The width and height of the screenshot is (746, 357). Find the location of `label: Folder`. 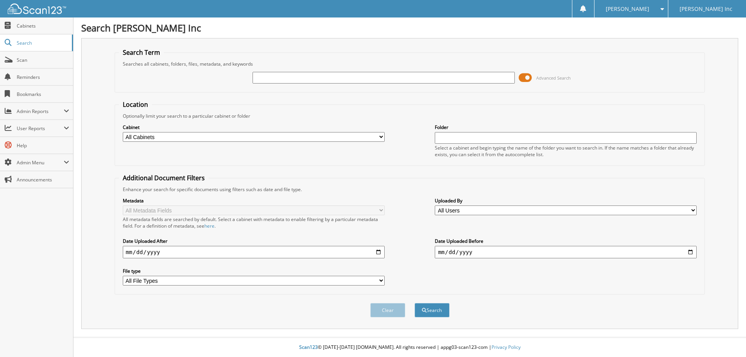

label: Folder is located at coordinates (566, 127).